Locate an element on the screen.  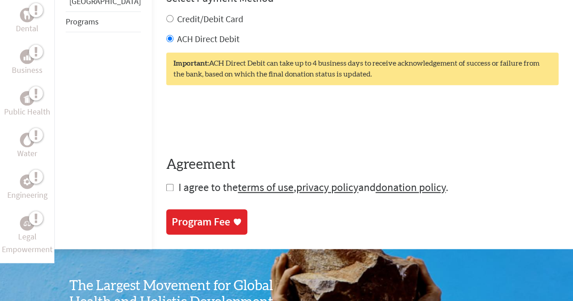
p: Engineering is located at coordinates (27, 195).